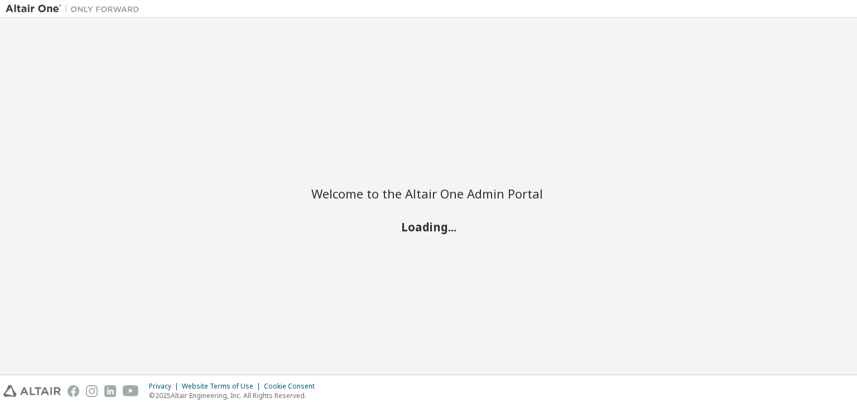 The image size is (857, 407). What do you see at coordinates (428, 227) in the screenshot?
I see `h2: Loading...` at bounding box center [428, 227].